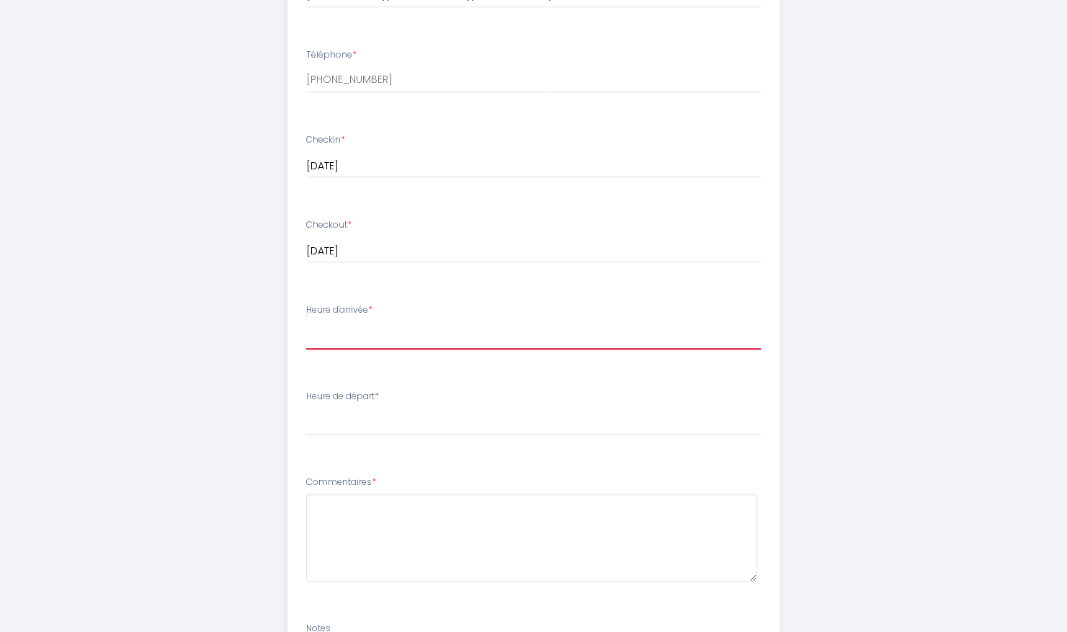  Describe the element at coordinates (342, 396) in the screenshot. I see `label: Heure de départ` at that location.